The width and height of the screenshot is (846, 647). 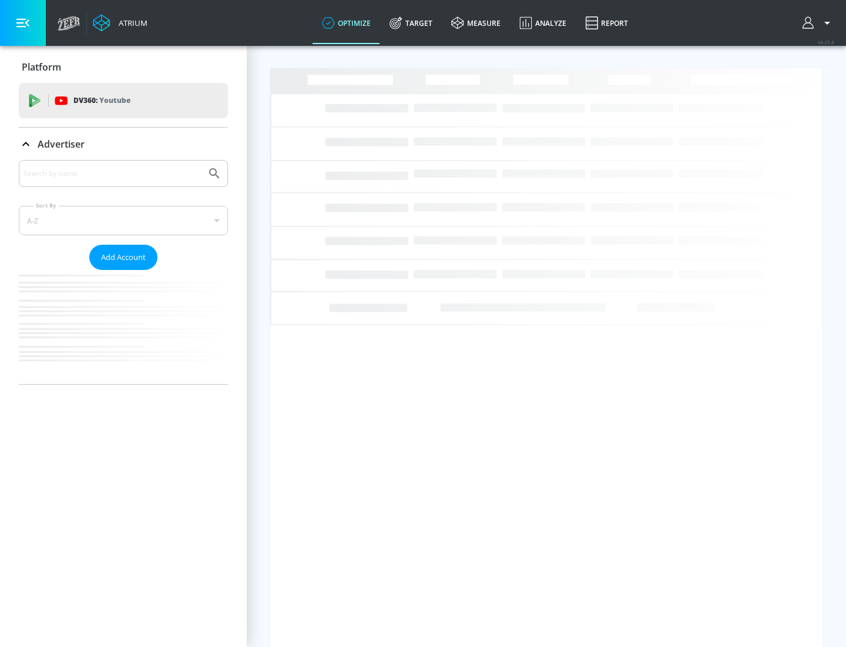 What do you see at coordinates (346, 23) in the screenshot?
I see `a: optimize` at bounding box center [346, 23].